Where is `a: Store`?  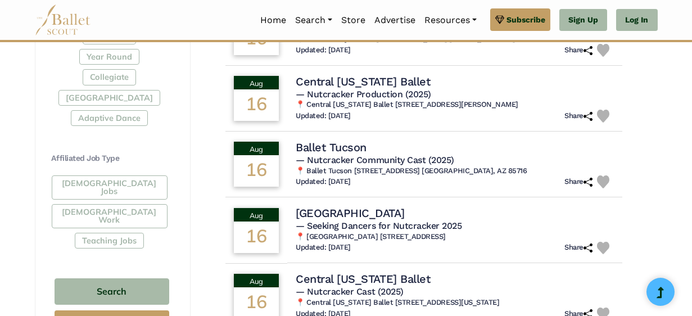 a: Store is located at coordinates (353, 20).